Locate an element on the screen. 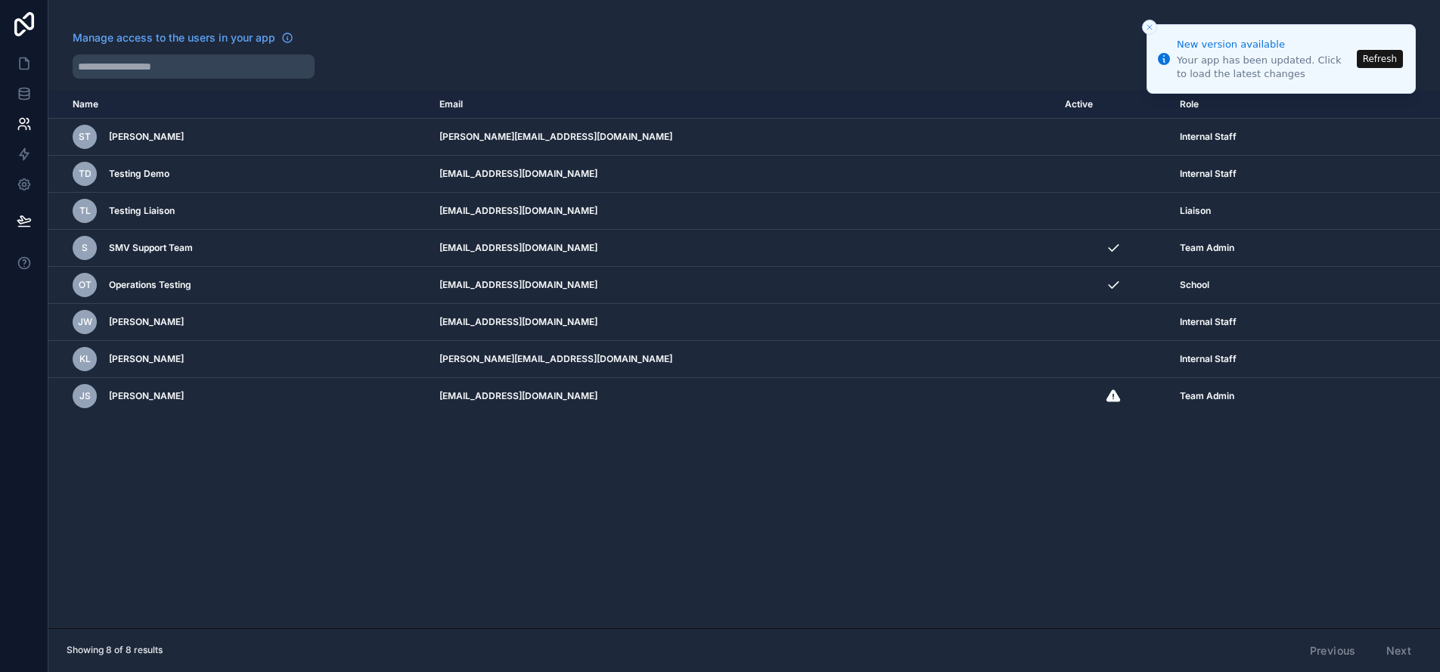  span: Testing Demo is located at coordinates (139, 174).